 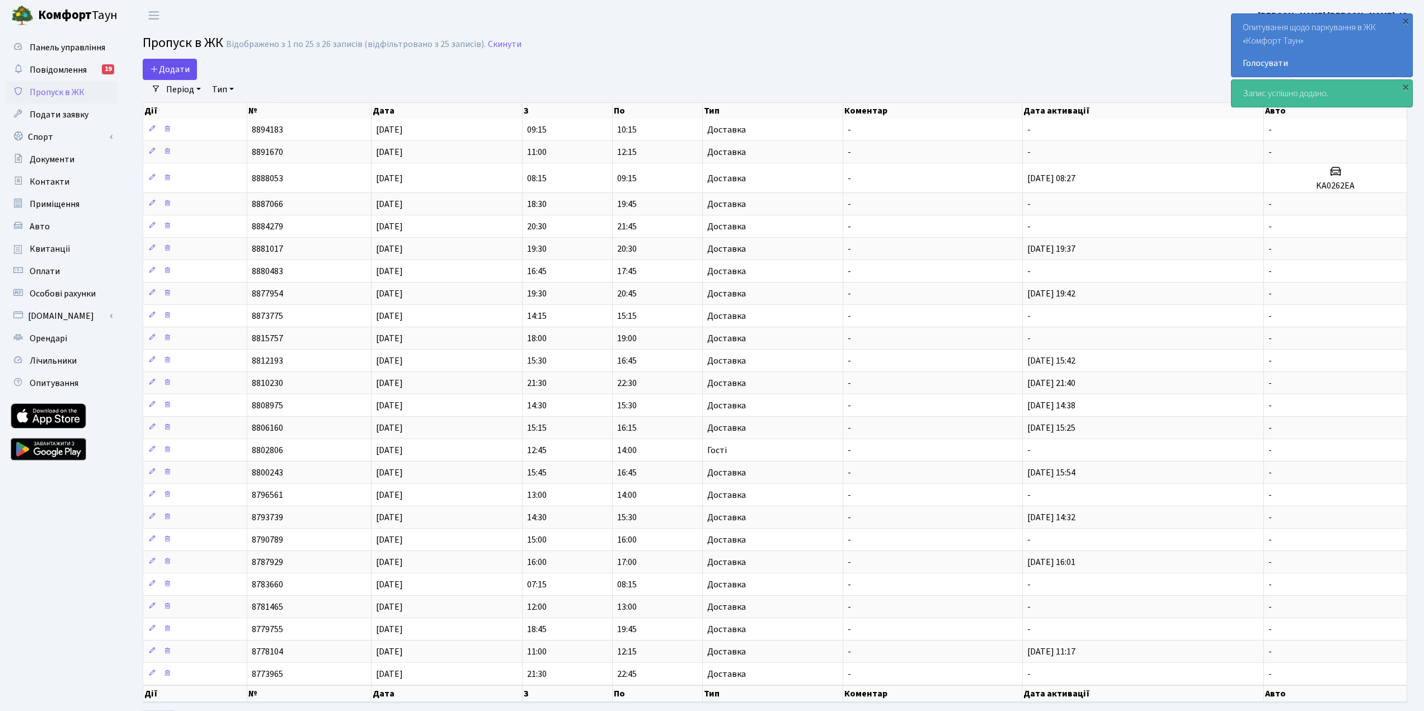 I want to click on span: 8808975, so click(x=267, y=406).